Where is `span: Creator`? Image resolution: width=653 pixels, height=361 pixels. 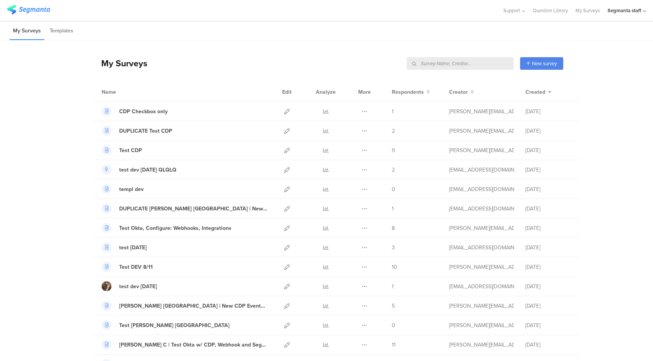 span: Creator is located at coordinates (458, 92).